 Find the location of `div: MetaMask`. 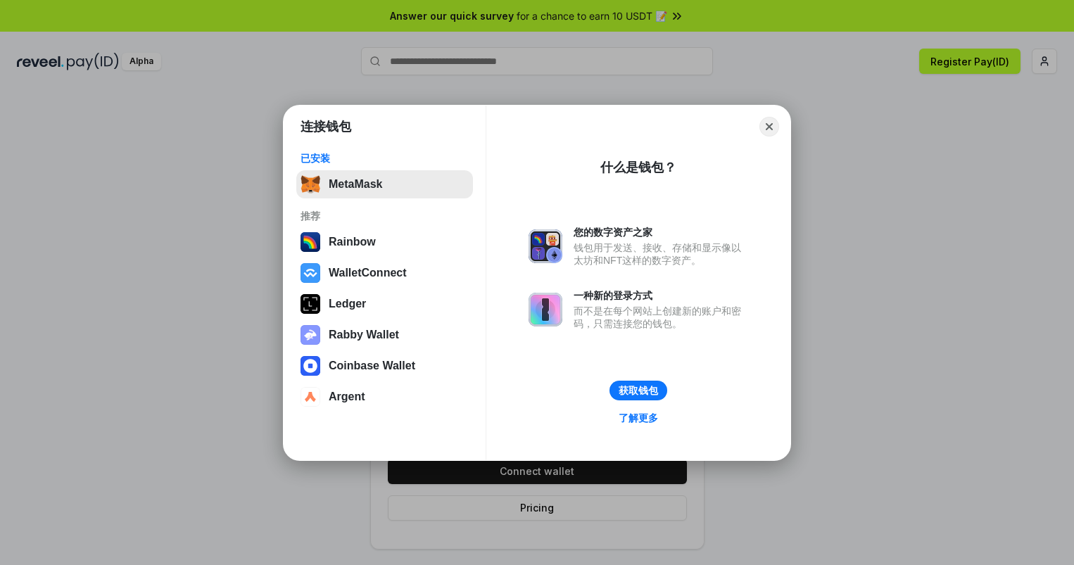

div: MetaMask is located at coordinates (356, 184).